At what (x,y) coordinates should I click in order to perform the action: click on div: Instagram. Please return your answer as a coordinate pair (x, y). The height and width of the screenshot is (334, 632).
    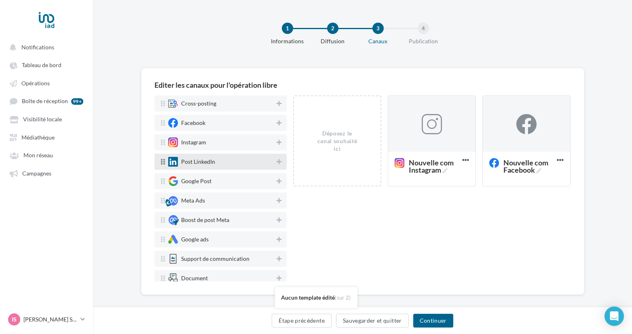
    Looking at the image, I should click on (194, 142).